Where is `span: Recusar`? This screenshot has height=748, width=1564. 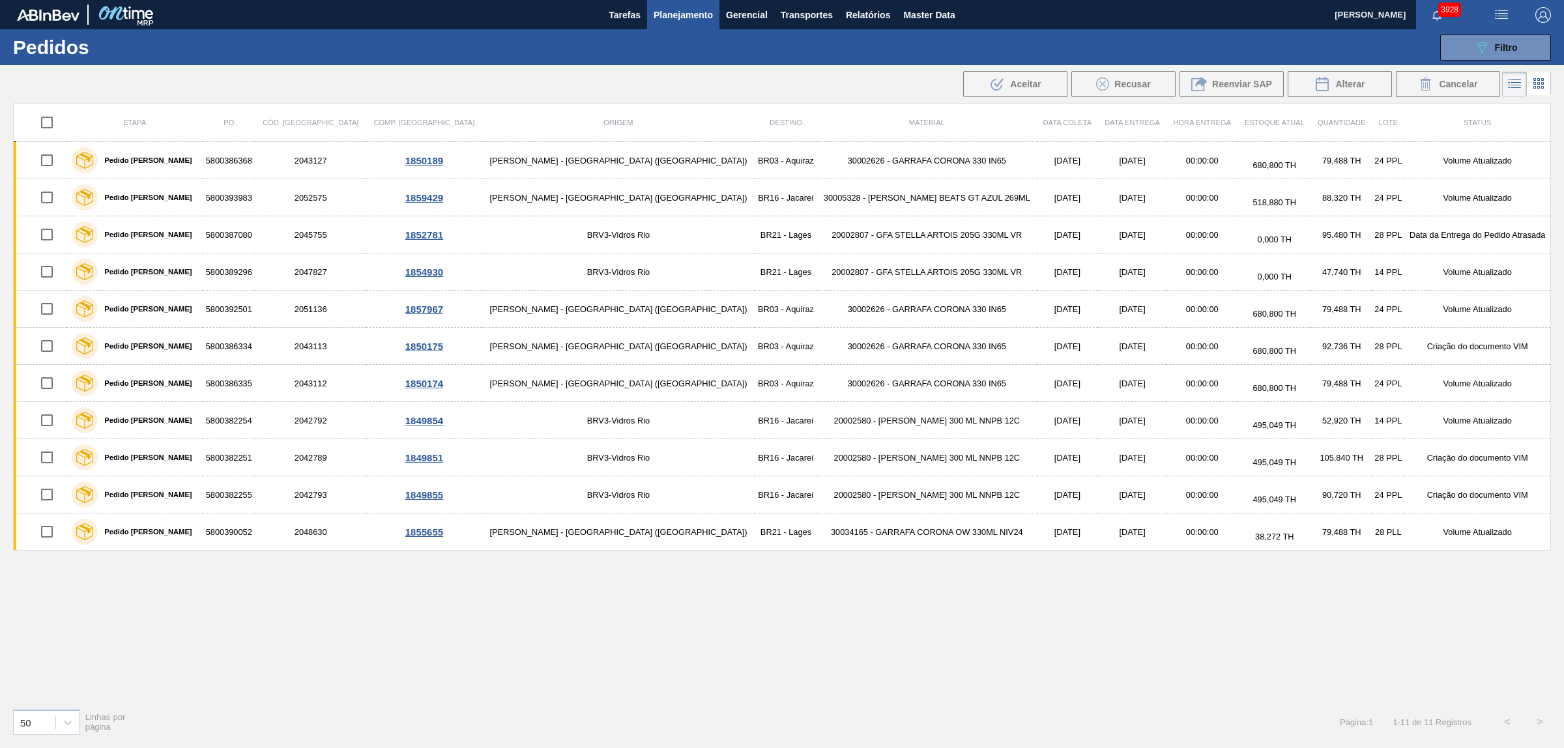
span: Recusar is located at coordinates (1132, 84).